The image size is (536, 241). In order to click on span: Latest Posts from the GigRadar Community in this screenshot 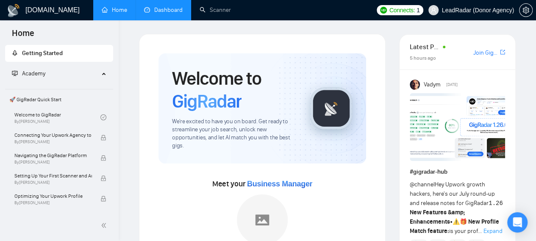, I will do `click(425, 47)`.